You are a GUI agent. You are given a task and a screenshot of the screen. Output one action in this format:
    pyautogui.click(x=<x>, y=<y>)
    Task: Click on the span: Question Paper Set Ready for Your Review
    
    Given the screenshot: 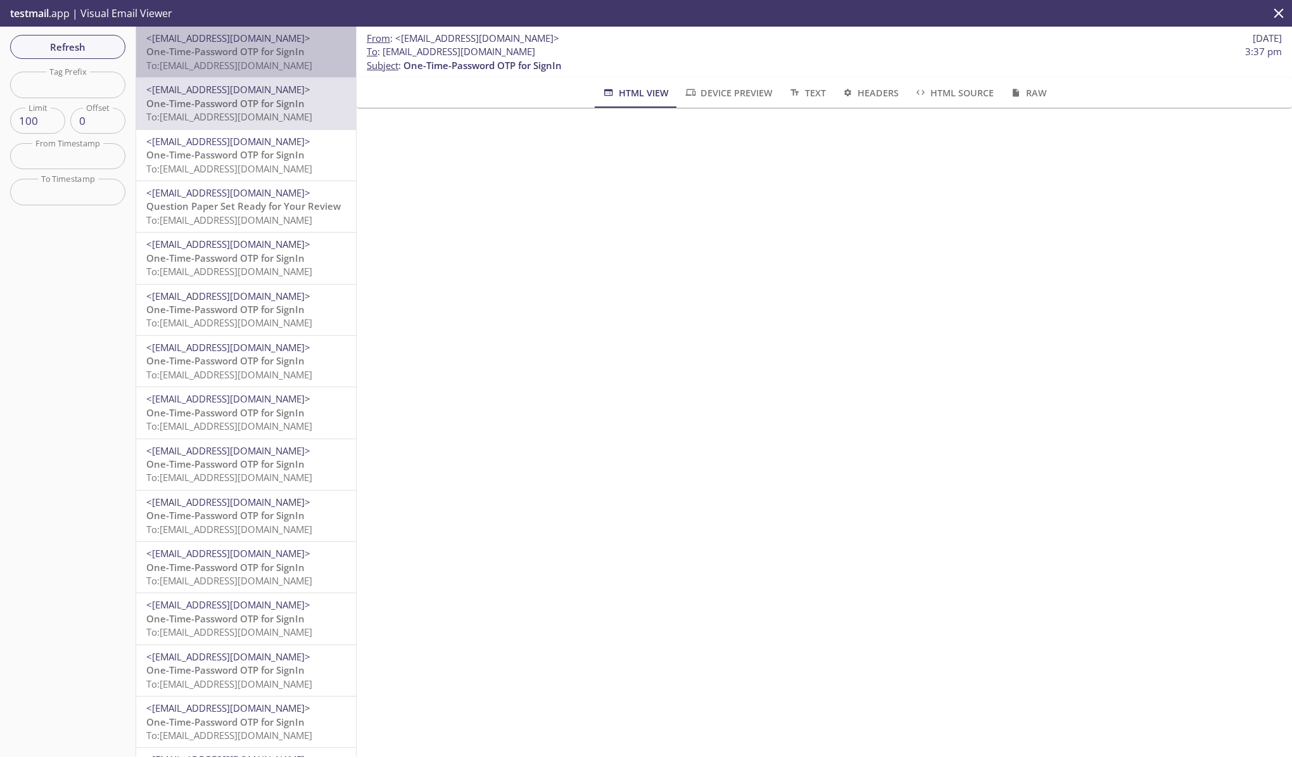 What is the action you would take?
    pyautogui.click(x=243, y=206)
    